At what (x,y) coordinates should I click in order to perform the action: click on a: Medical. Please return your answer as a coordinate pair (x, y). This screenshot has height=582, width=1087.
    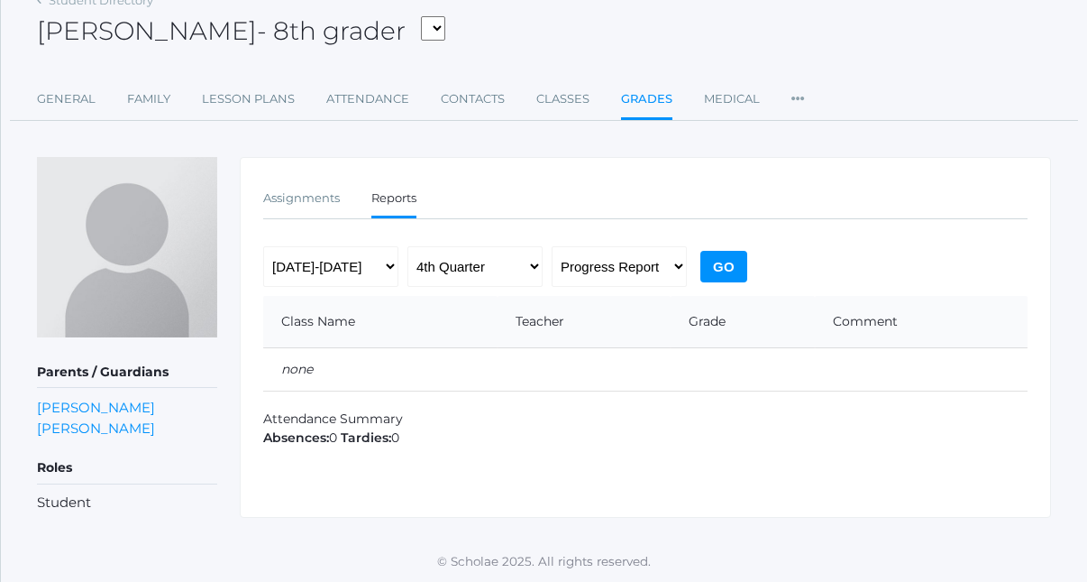
    Looking at the image, I should click on (732, 99).